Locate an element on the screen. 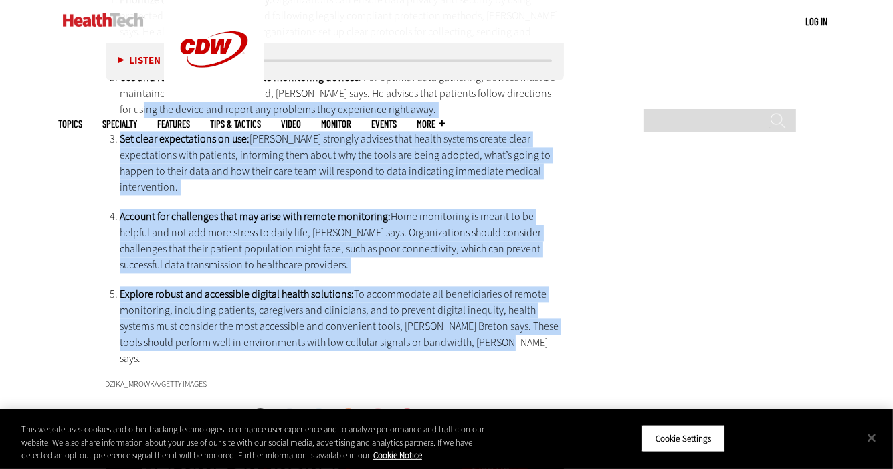  div: dzika_mrowka/Getty Images is located at coordinates (335, 384).